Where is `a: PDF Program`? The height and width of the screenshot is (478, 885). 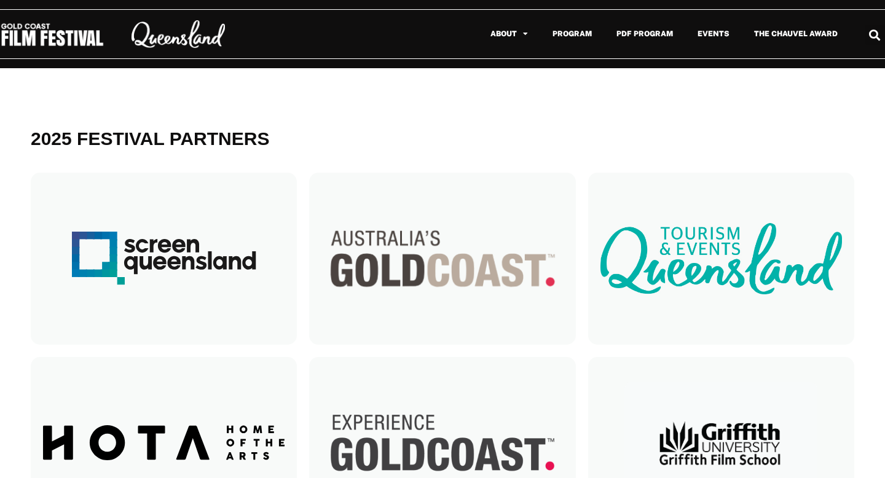 a: PDF Program is located at coordinates (645, 34).